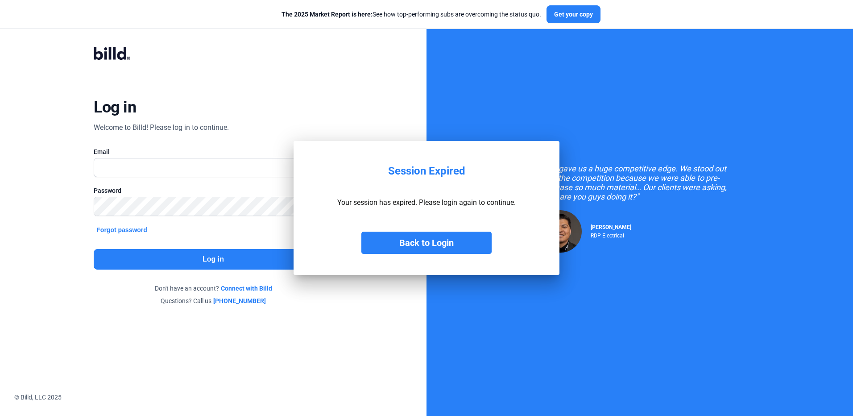  I want to click on button: Back to Login, so click(427, 243).